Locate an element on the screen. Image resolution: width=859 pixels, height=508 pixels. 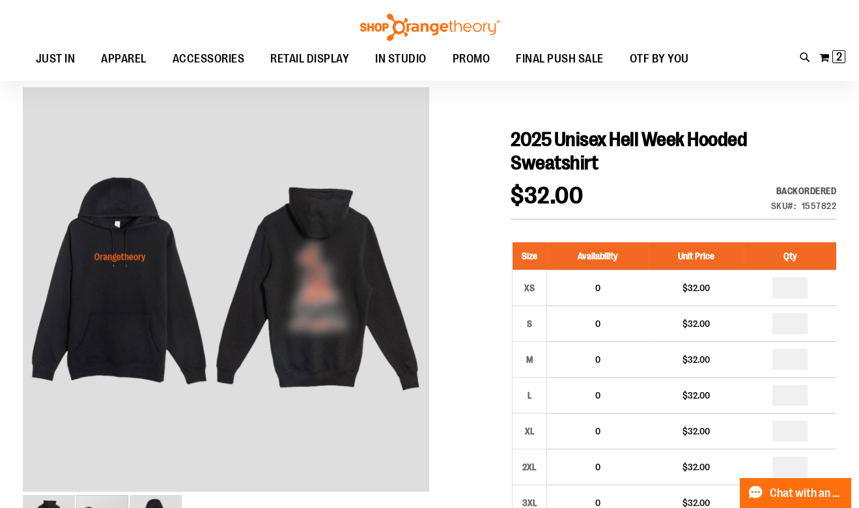
span: FINAL PUSH SALE is located at coordinates (560, 59).